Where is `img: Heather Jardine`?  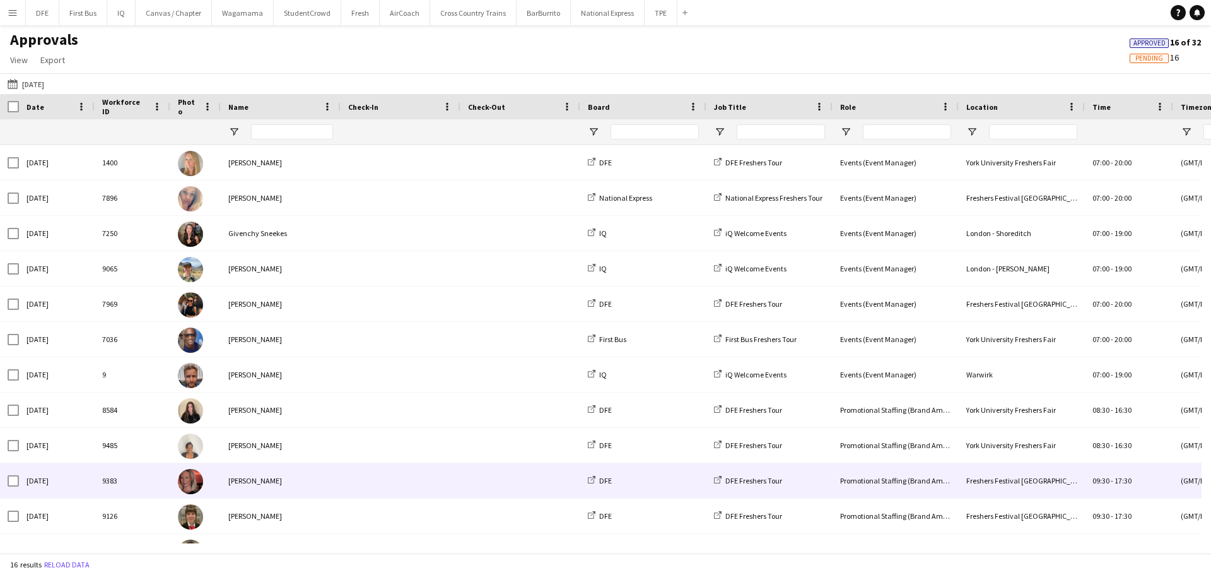
img: Heather Jardine is located at coordinates (191, 517).